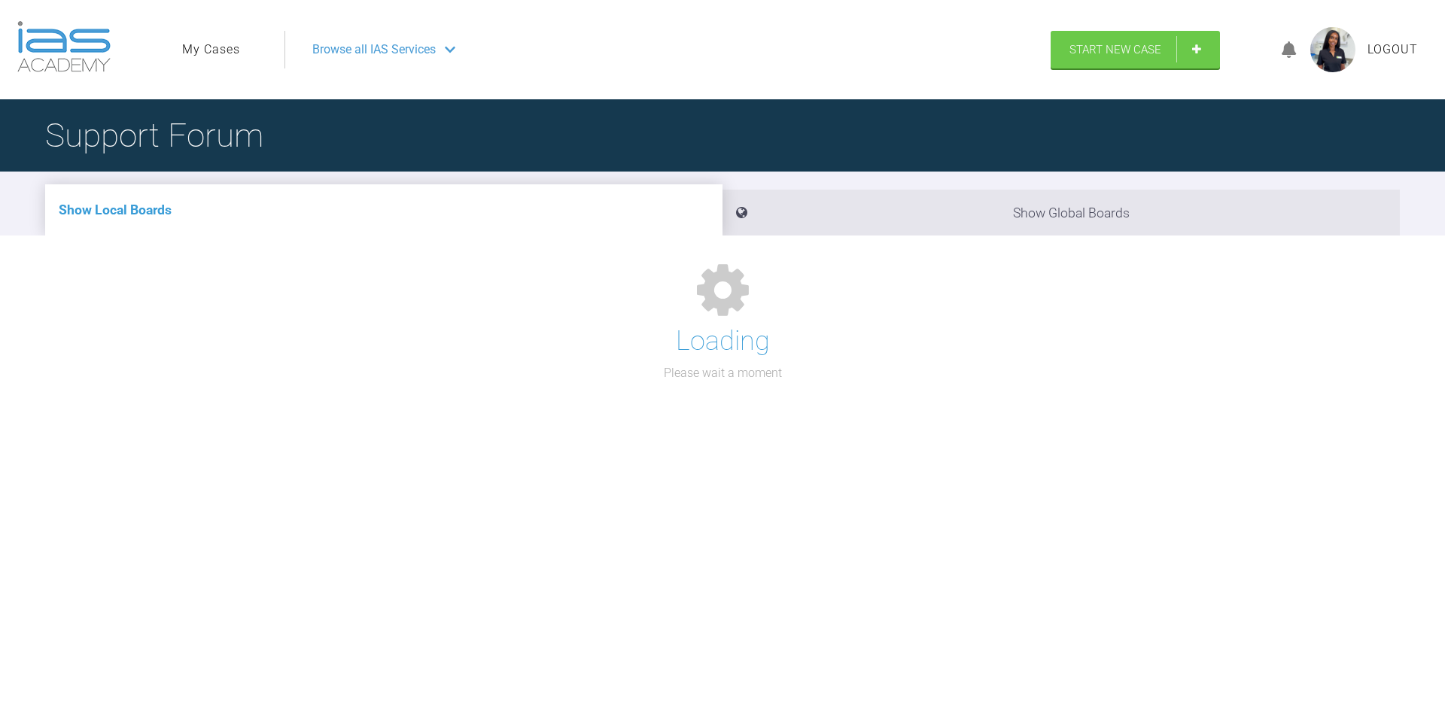 The image size is (1445, 711). What do you see at coordinates (1393, 50) in the screenshot?
I see `span: Logout` at bounding box center [1393, 50].